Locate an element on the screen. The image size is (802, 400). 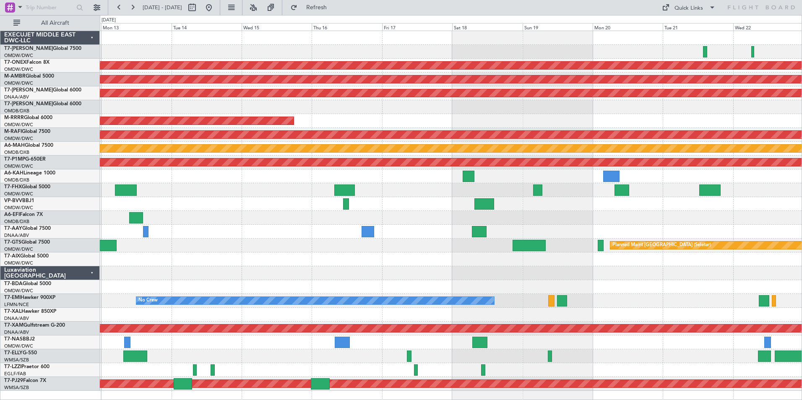
div: Sat 18 is located at coordinates (487, 27).